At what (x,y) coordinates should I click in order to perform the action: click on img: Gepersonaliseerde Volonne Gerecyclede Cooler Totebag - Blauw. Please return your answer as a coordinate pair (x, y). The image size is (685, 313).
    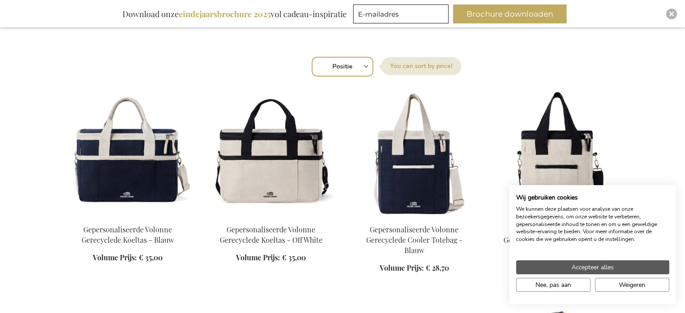
    Looking at the image, I should click on (414, 154).